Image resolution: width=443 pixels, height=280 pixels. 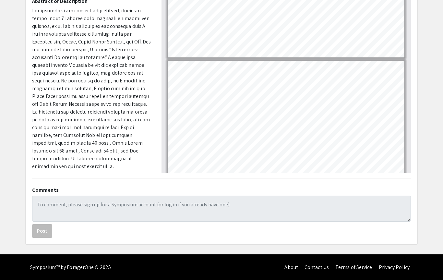 I want to click on h2: Comments, so click(x=222, y=190).